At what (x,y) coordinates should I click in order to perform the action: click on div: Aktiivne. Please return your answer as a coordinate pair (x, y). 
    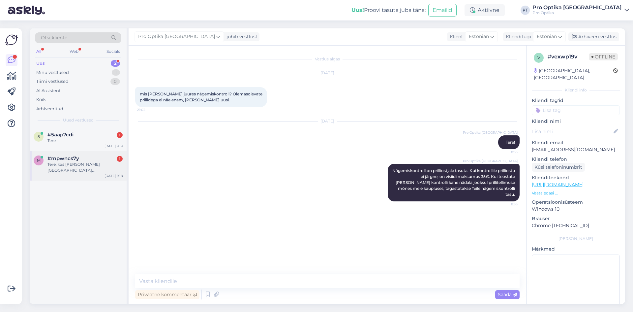
    Looking at the image, I should click on (485, 10).